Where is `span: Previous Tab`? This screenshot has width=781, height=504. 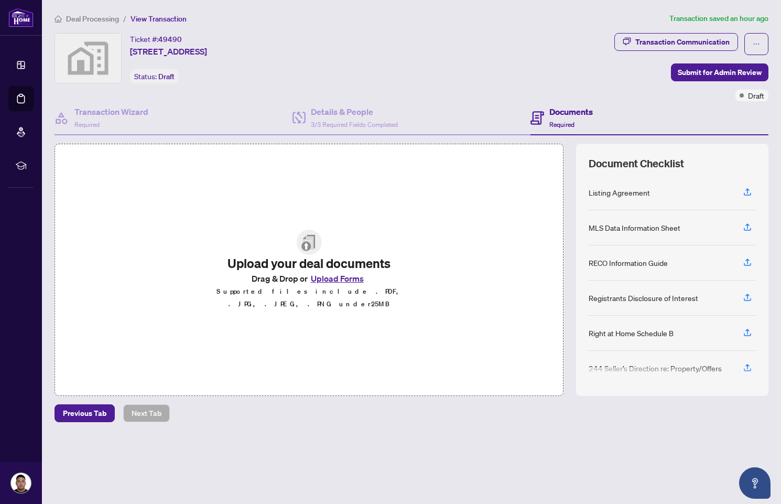 span: Previous Tab is located at coordinates (84, 413).